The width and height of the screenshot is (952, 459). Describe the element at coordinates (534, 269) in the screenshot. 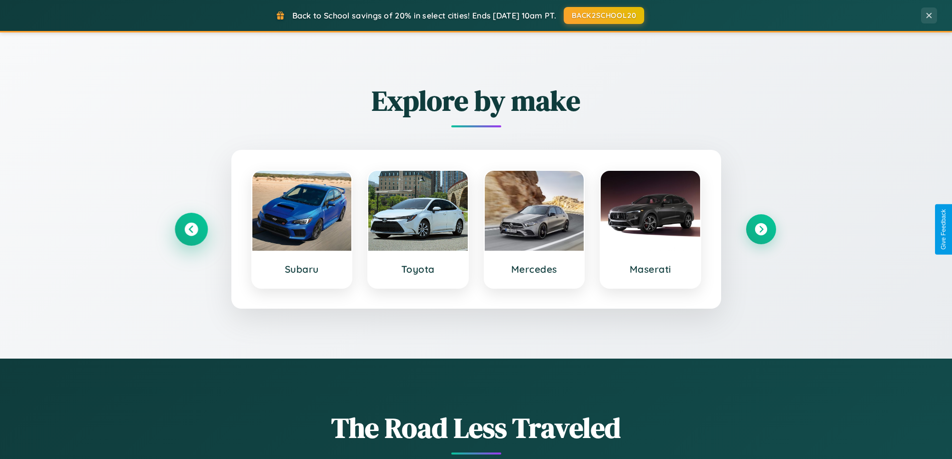

I see `h3: Mercedes` at that location.